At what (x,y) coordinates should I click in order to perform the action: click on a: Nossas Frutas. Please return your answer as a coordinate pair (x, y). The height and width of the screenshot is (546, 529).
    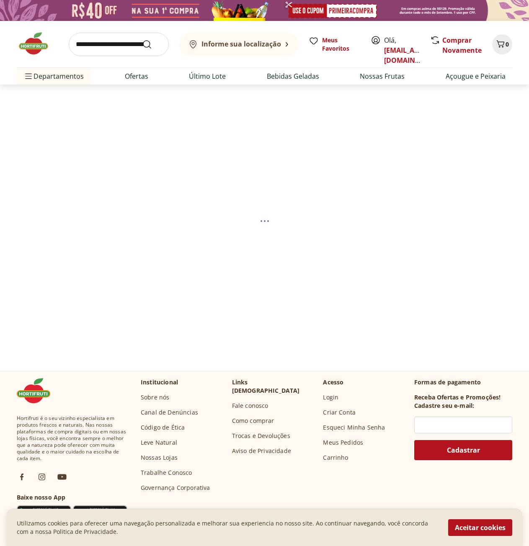
    Looking at the image, I should click on (382, 76).